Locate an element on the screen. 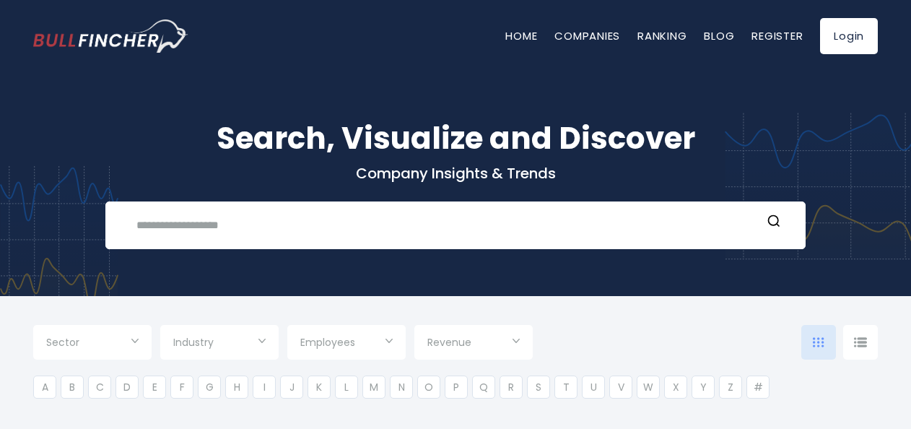 The image size is (911, 429). li: G is located at coordinates (209, 387).